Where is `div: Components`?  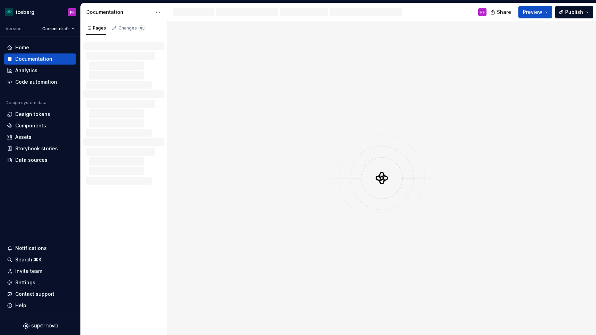
div: Components is located at coordinates (31, 125).